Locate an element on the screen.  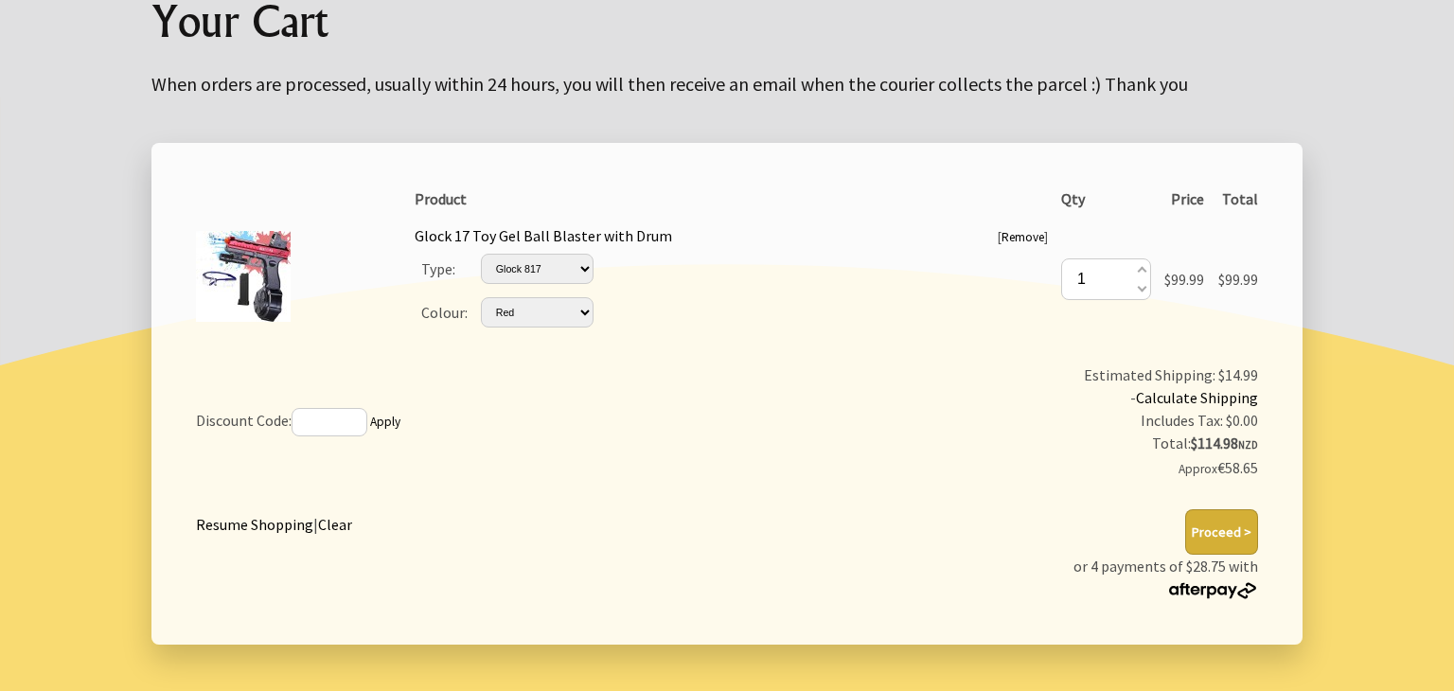
small: Approx is located at coordinates (1197, 469).